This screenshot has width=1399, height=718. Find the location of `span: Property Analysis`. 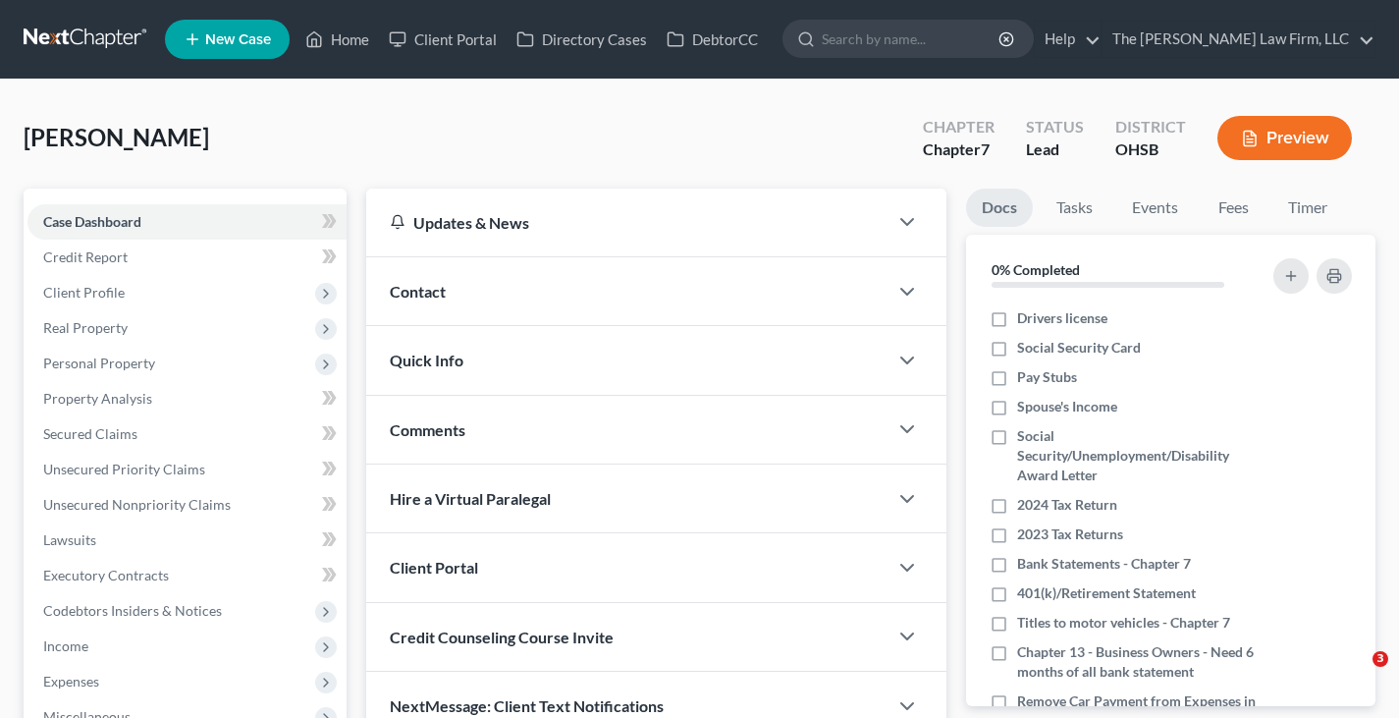

span: Property Analysis is located at coordinates (97, 398).